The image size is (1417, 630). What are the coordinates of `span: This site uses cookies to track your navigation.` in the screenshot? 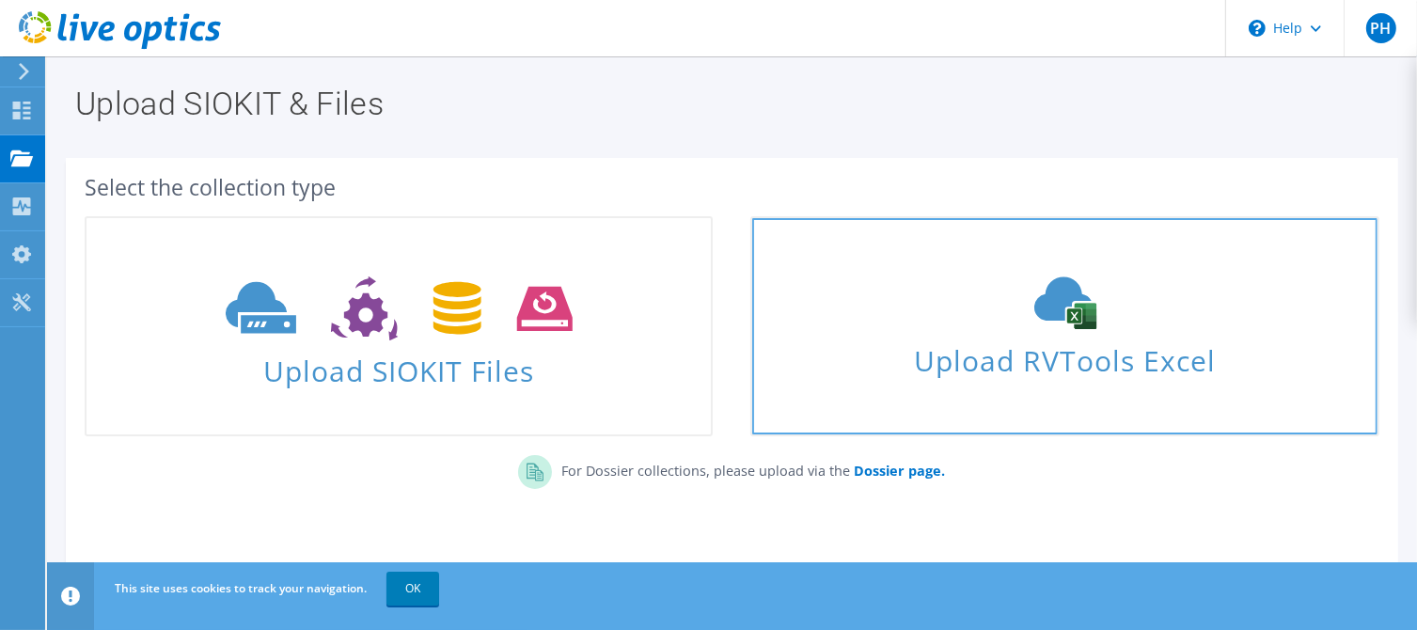 It's located at (241, 588).